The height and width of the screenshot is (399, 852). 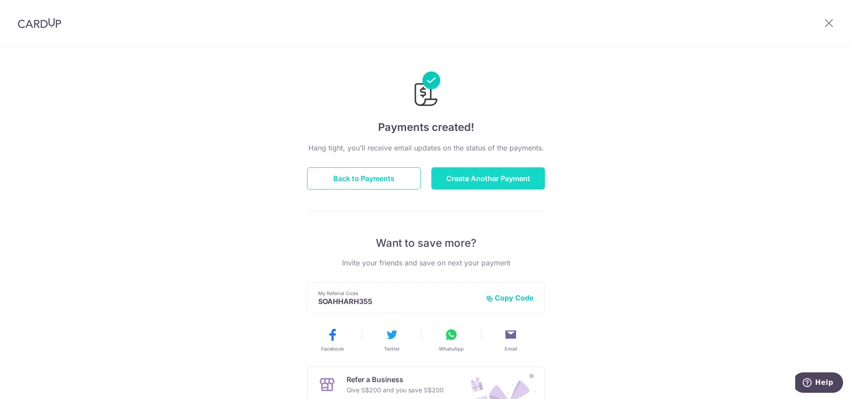 What do you see at coordinates (488, 178) in the screenshot?
I see `button: Create Another Payment` at bounding box center [488, 178].